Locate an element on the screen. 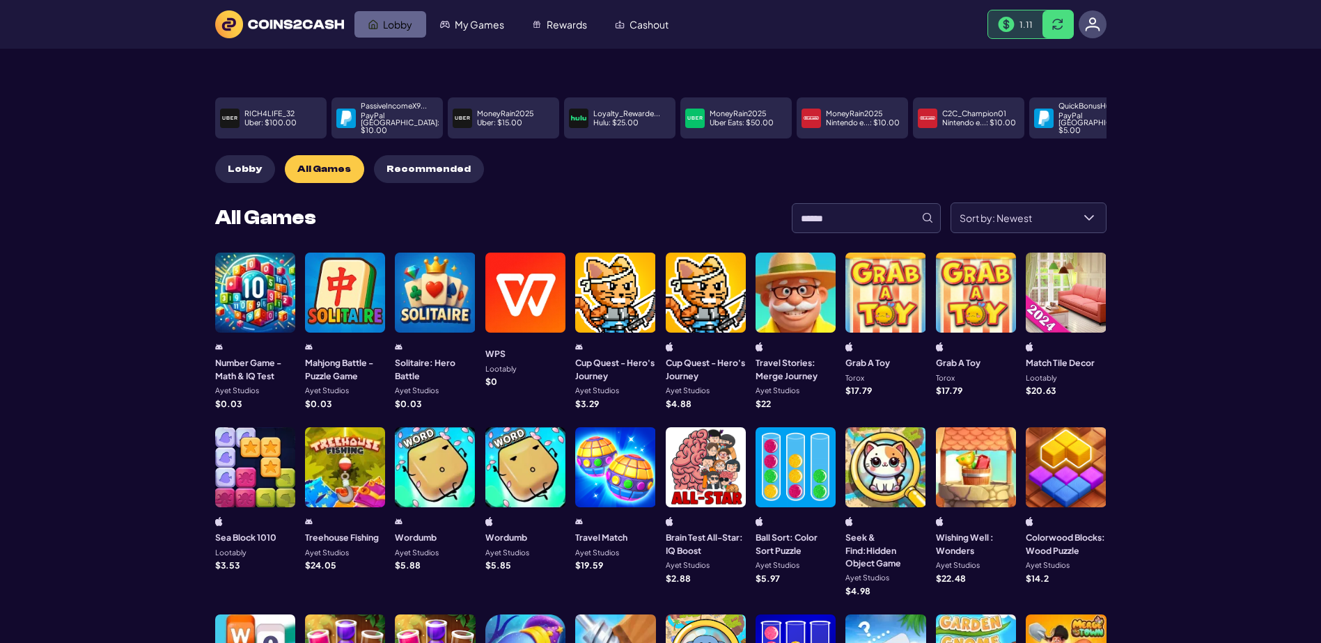  a: Cashout is located at coordinates (641, 24).